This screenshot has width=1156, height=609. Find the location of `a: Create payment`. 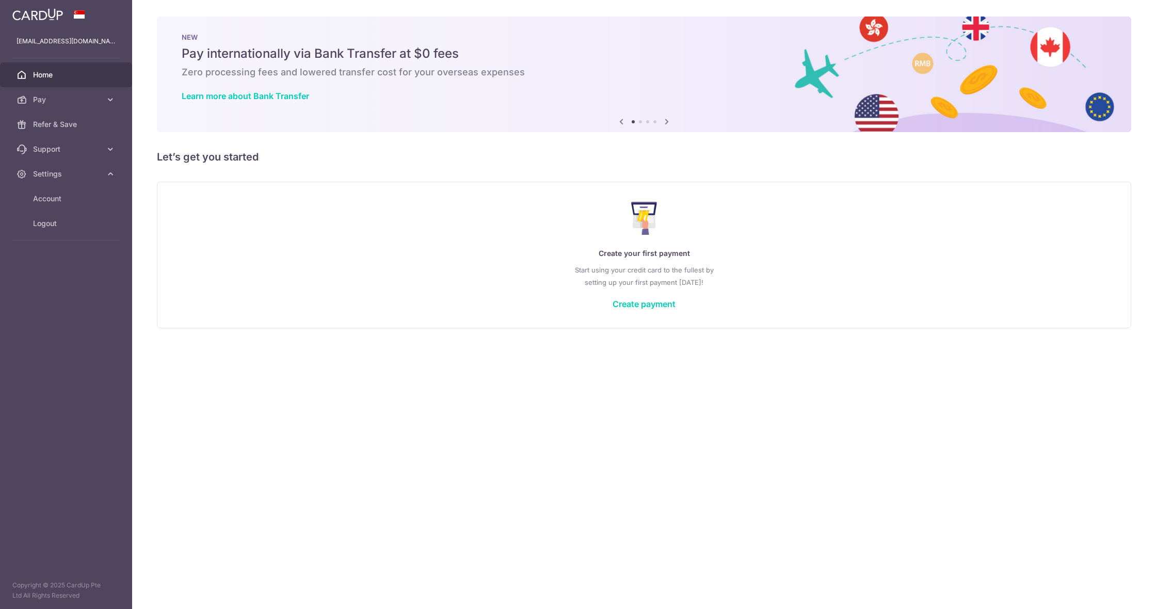

a: Create payment is located at coordinates (644, 304).